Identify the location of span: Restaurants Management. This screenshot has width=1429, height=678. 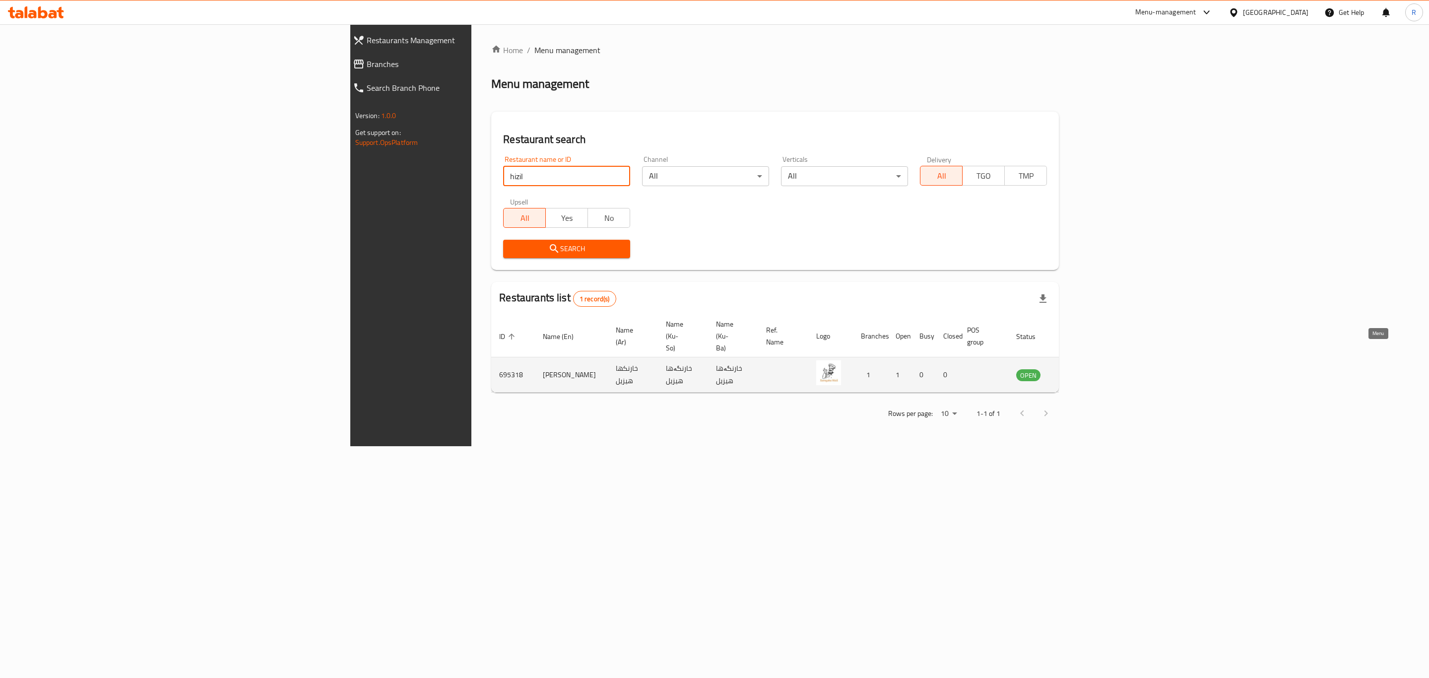
(474, 40).